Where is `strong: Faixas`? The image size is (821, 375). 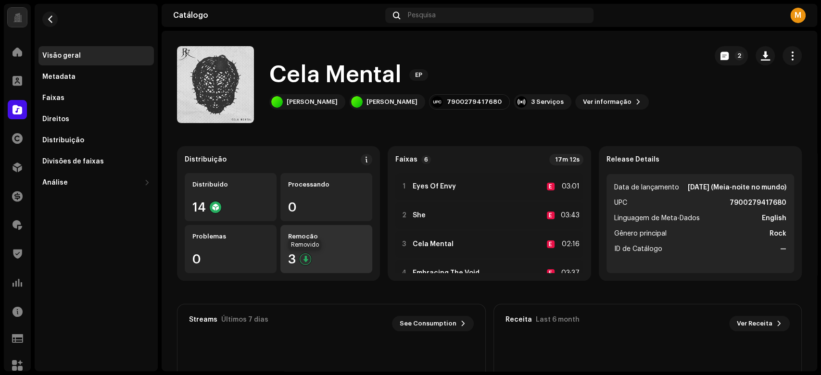 strong: Faixas is located at coordinates (406, 160).